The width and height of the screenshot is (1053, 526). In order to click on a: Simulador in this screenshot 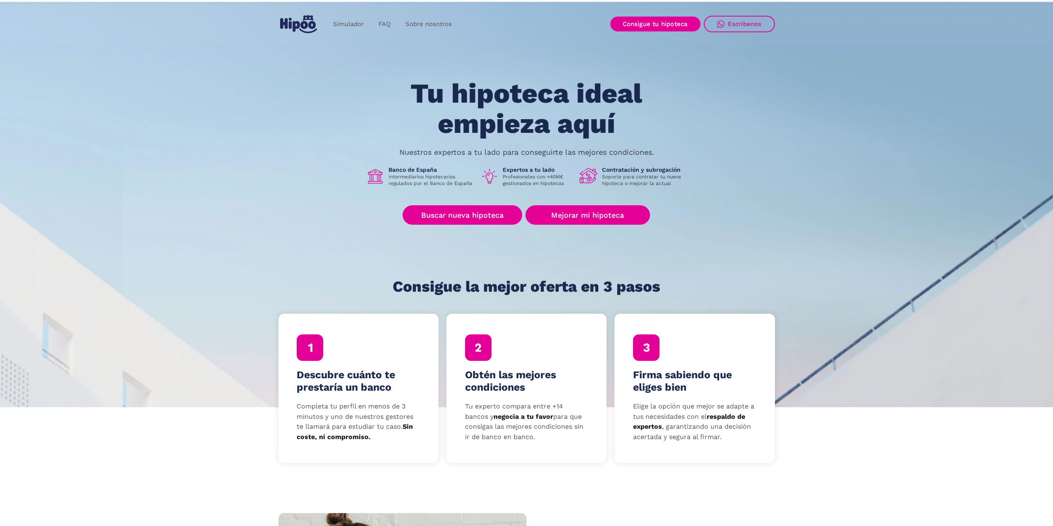, I will do `click(348, 24)`.